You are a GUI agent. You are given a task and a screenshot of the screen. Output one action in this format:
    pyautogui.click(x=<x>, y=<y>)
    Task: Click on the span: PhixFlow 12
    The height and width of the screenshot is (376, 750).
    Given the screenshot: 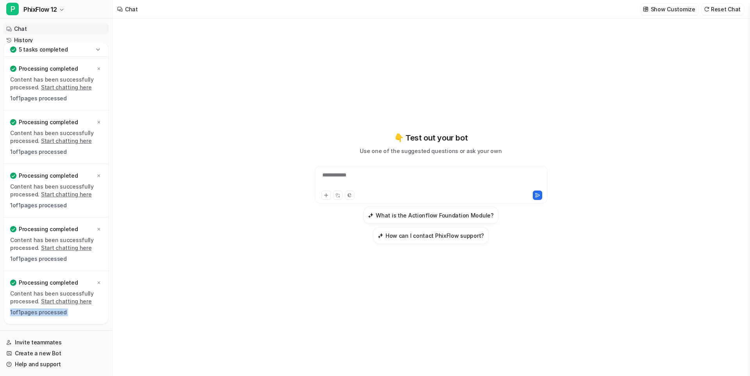 What is the action you would take?
    pyautogui.click(x=40, y=9)
    